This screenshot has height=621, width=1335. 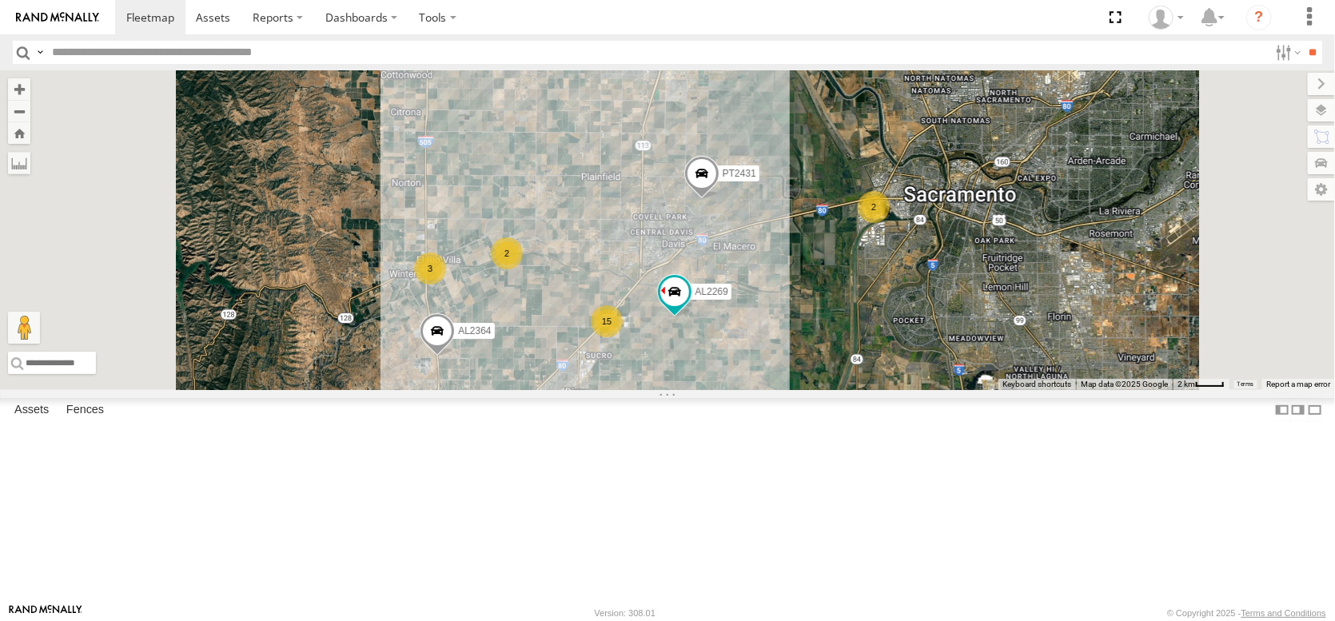 I want to click on label: Search Filter Options, so click(x=1286, y=52).